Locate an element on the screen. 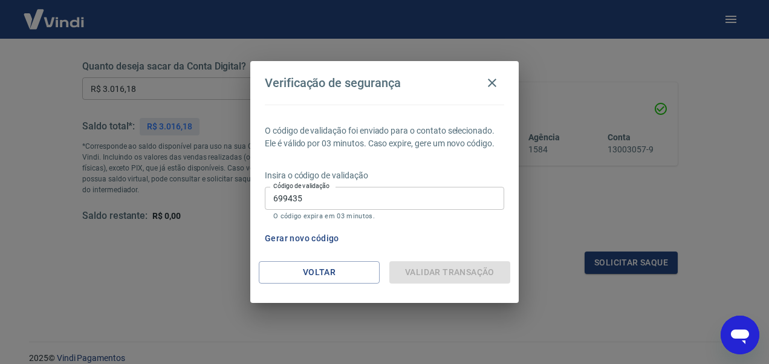  p: Insira o código de validação is located at coordinates (385, 175).